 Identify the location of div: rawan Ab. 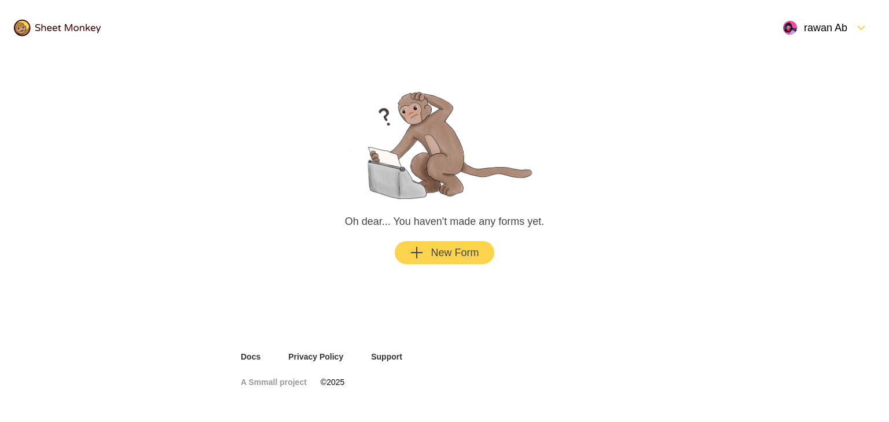
(814, 28).